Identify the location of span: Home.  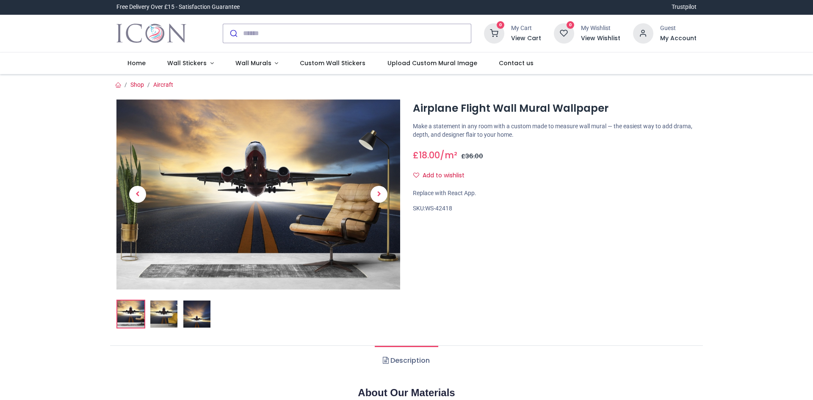
(136, 63).